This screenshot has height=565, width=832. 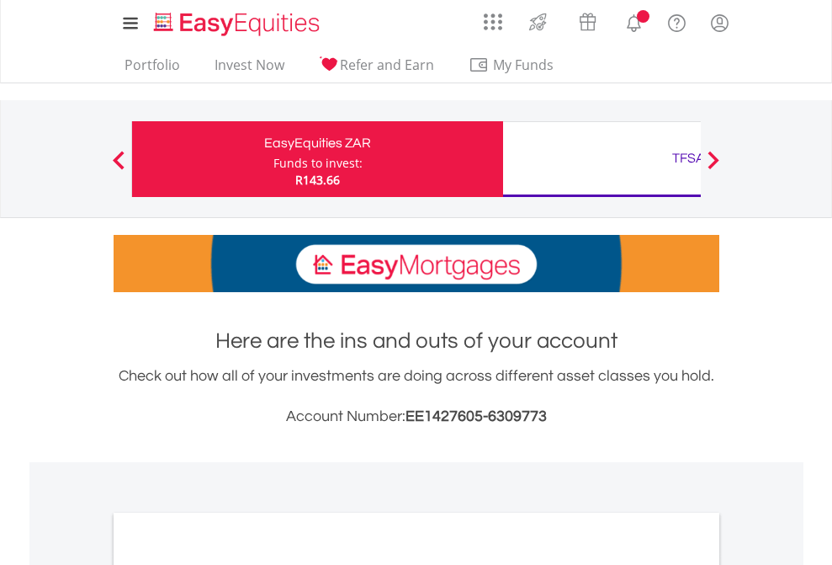 I want to click on h1: Here are the ins and outs of your account, so click(x=417, y=341).